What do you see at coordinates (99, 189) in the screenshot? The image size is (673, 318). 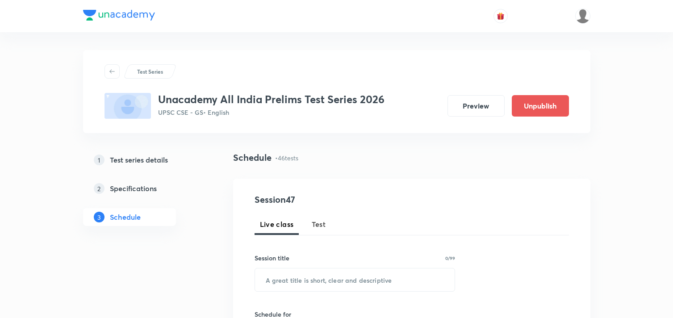 I see `p: 2` at bounding box center [99, 189].